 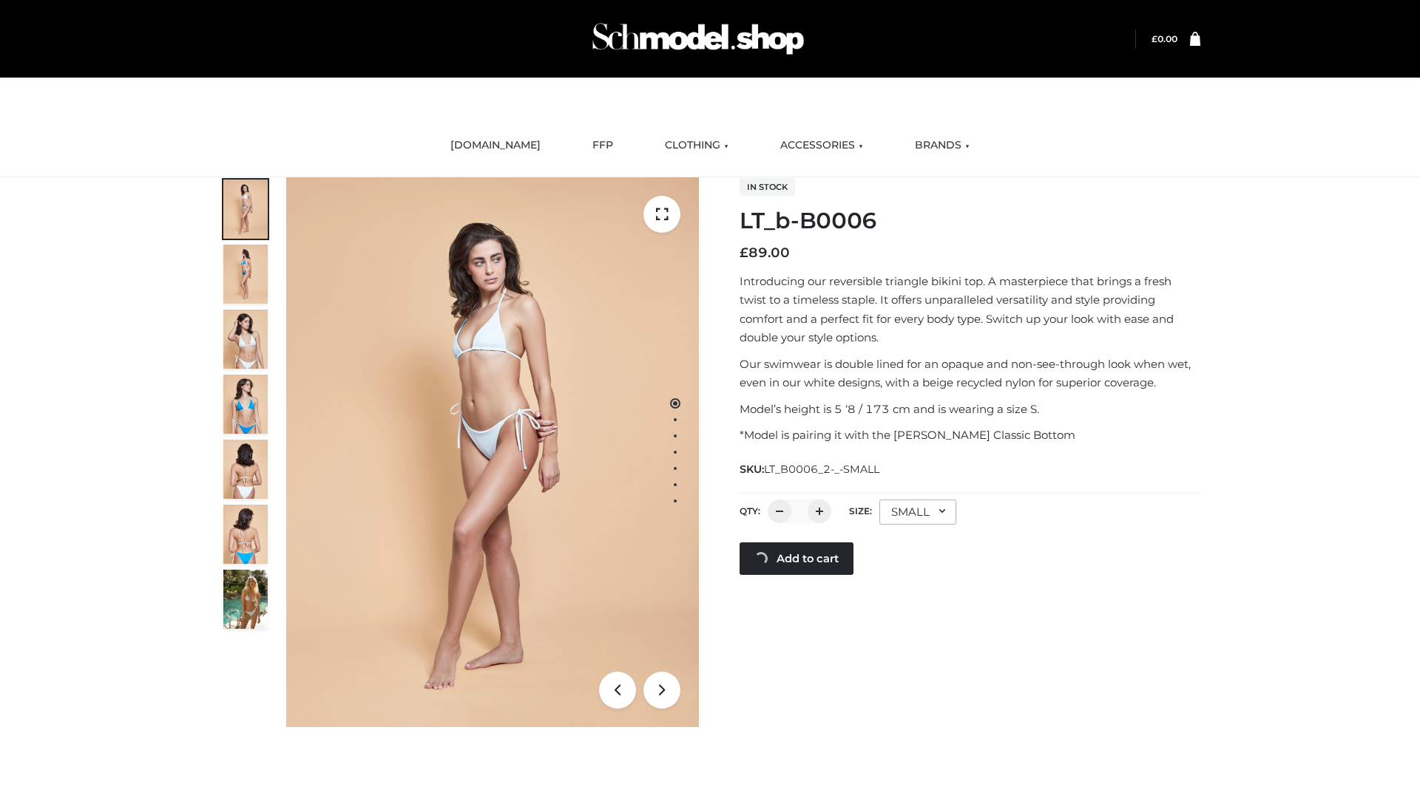 What do you see at coordinates (245, 209) in the screenshot?
I see `img: ArielClassicBikiniTop_CloudNine_AzureSky_OW114ECO_1-scaled.jpg` at bounding box center [245, 209].